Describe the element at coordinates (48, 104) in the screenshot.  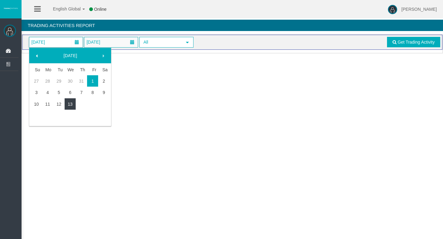
I see `a: 11` at that location.